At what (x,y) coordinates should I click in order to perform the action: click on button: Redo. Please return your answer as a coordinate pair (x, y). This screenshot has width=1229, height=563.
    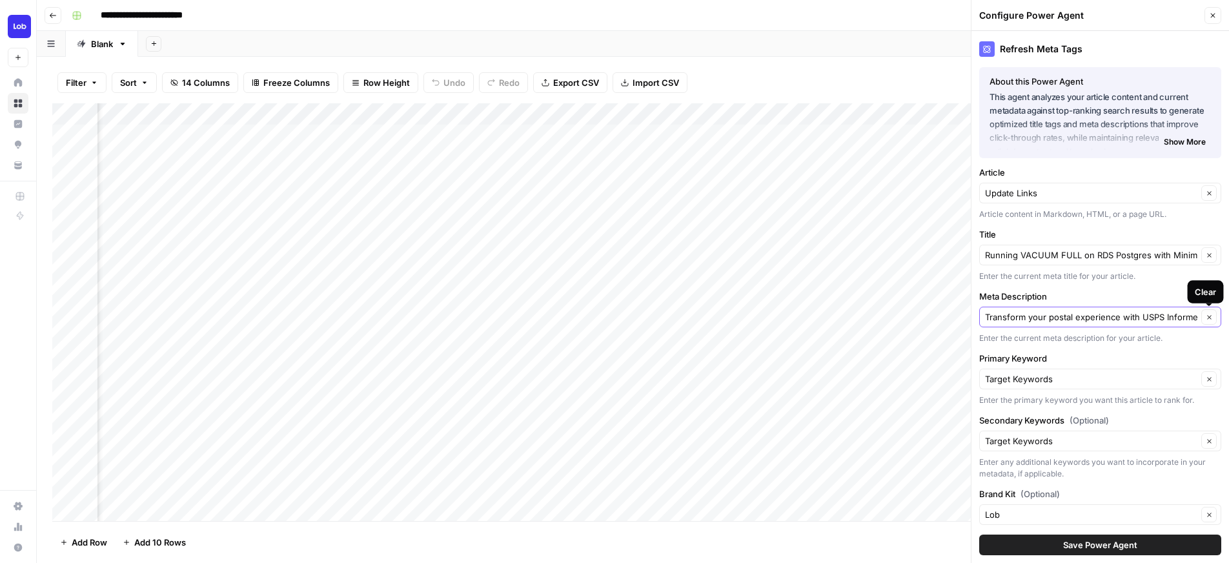
    Looking at the image, I should click on (503, 83).